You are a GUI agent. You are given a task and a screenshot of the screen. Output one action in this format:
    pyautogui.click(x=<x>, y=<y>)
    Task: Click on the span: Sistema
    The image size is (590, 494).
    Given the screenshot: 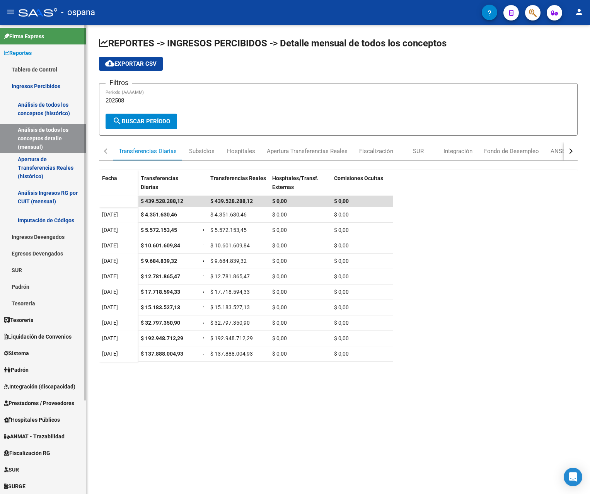 What is the action you would take?
    pyautogui.click(x=16, y=354)
    